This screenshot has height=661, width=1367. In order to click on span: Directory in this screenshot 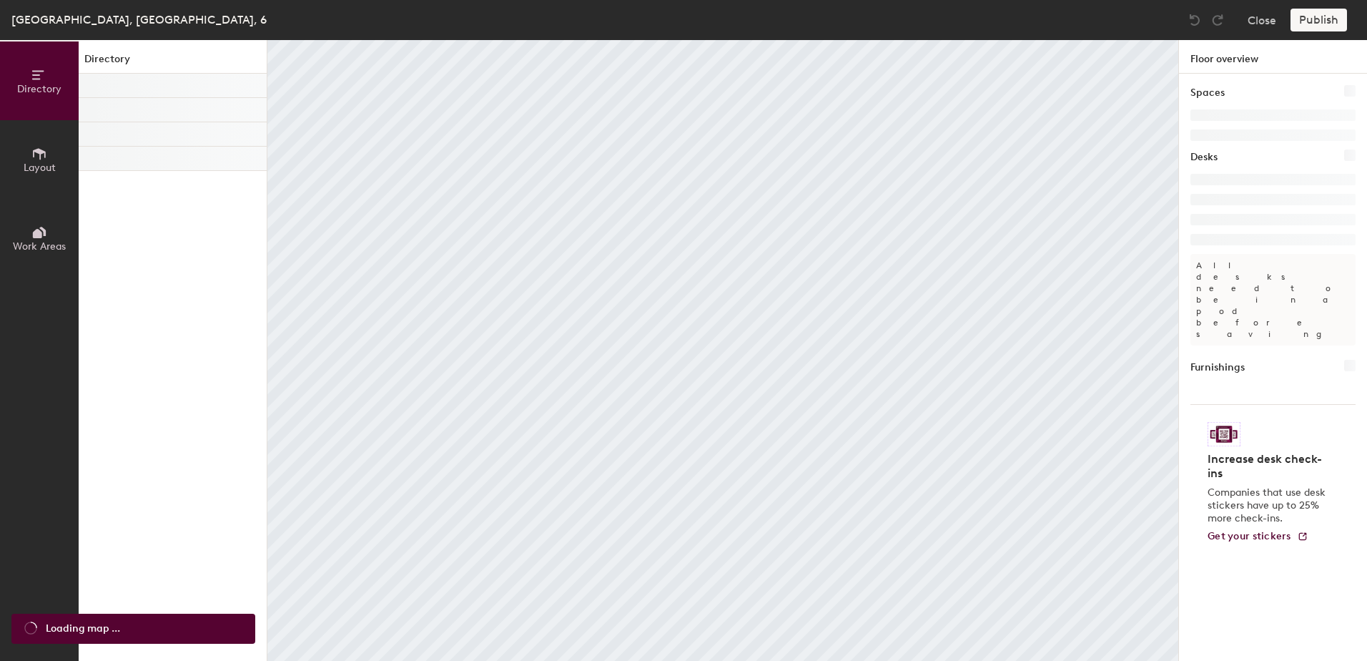, I will do `click(39, 89)`.